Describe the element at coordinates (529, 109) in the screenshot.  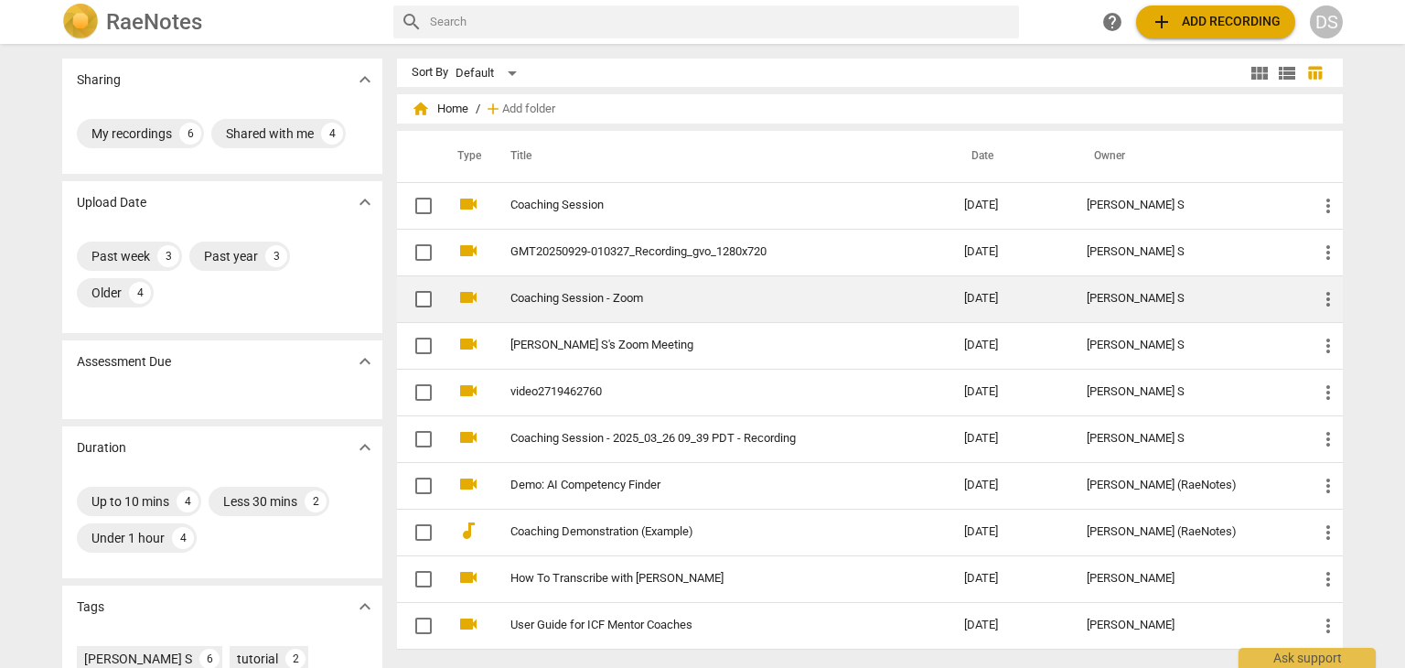
I see `span: Add folder` at that location.